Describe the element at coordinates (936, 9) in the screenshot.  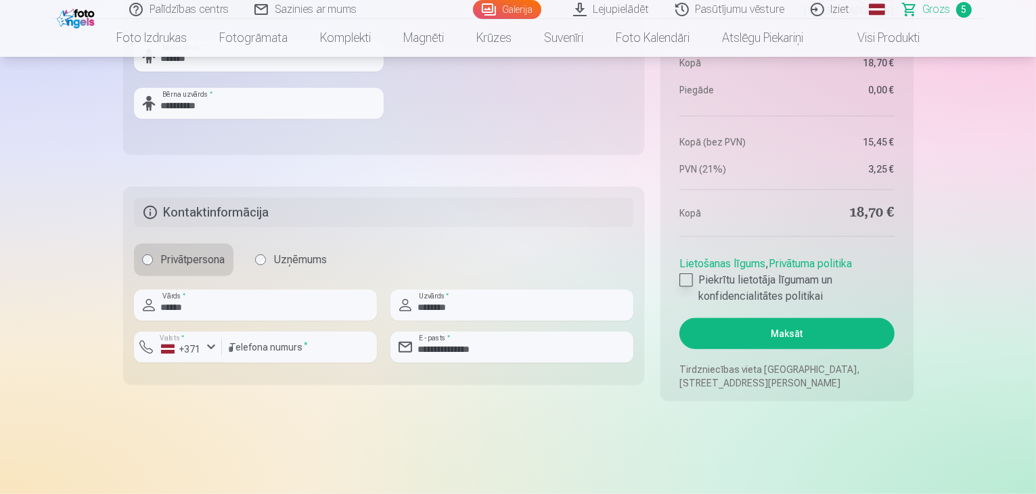
I see `span: Grozs` at that location.